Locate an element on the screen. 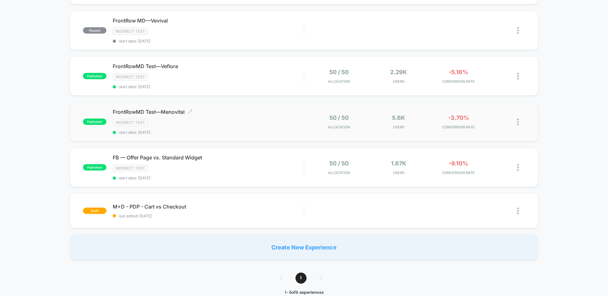 This screenshot has height=296, width=608. div: Create New Experience is located at coordinates (304, 247).